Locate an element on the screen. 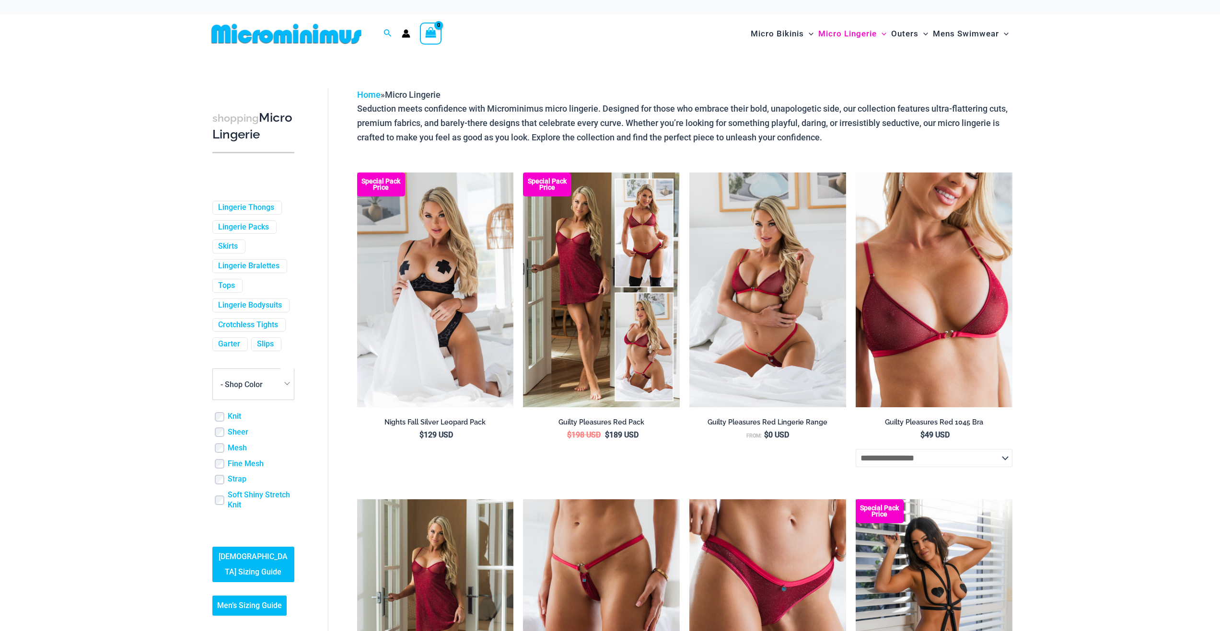  a: Strap is located at coordinates (237, 479).